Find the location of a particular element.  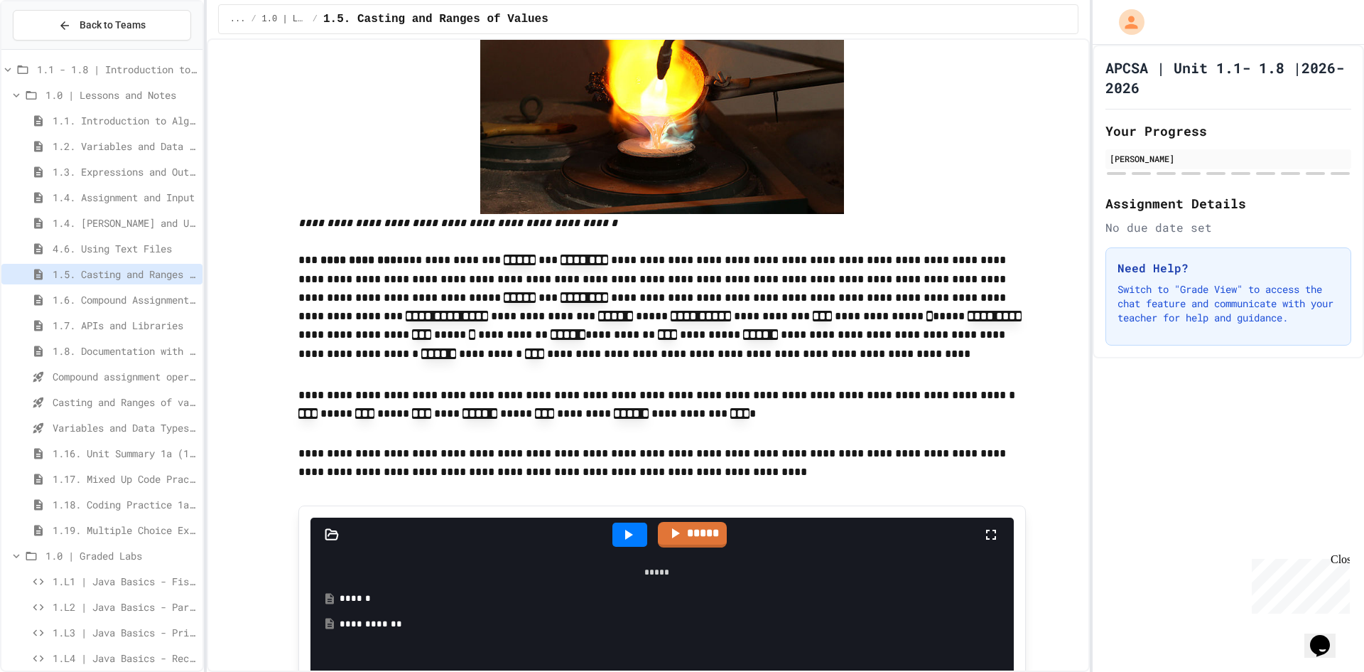

span: 1.L4 | Java Basics - Rectangle Lab is located at coordinates (124, 657).